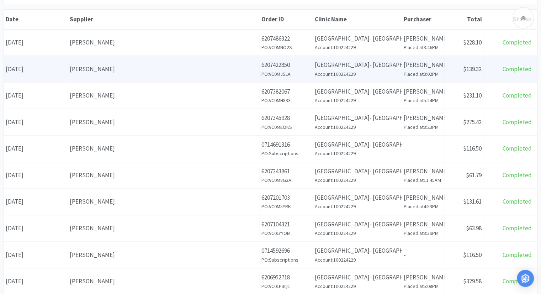  I want to click on h6: Placed at 11:45AM, so click(423, 180).